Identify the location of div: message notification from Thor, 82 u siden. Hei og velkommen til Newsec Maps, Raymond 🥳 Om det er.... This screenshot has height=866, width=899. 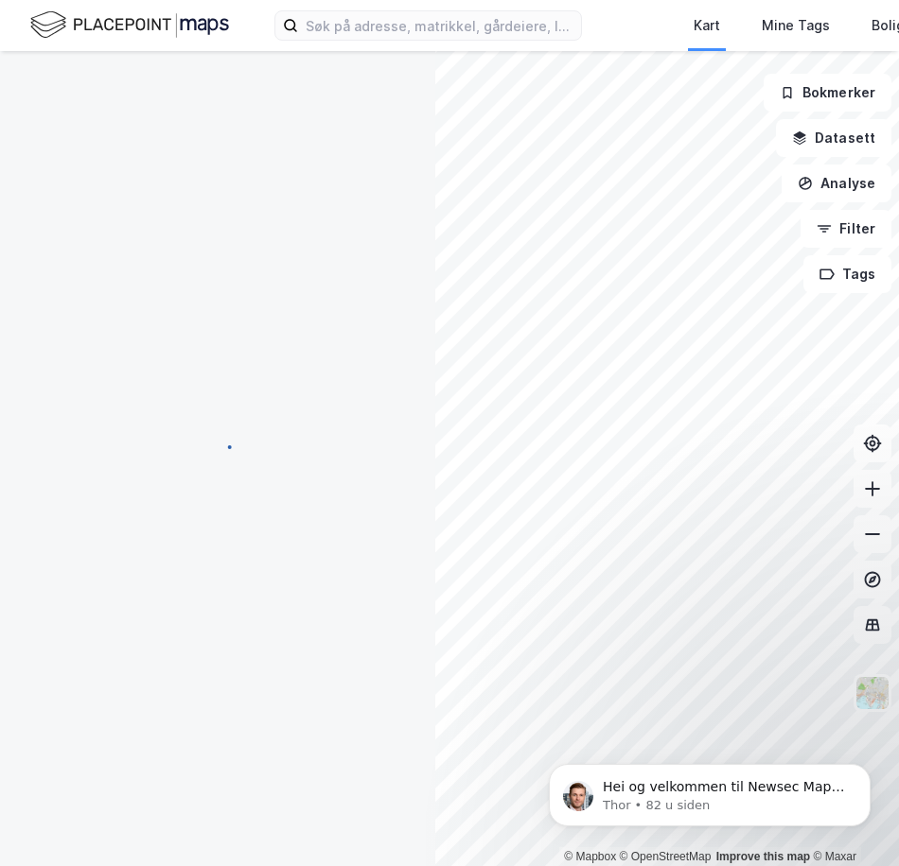
(189, 71).